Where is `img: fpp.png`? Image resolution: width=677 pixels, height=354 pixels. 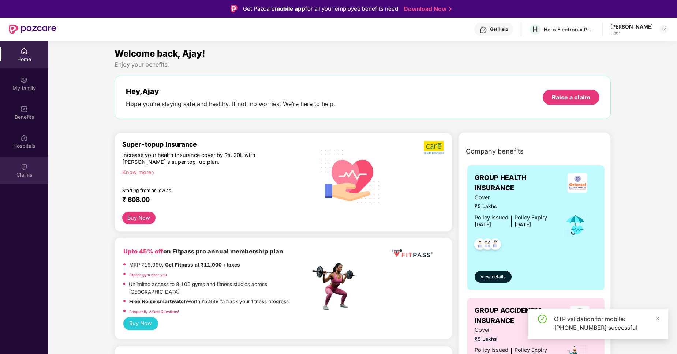
img: fpp.png is located at coordinates (335, 287).